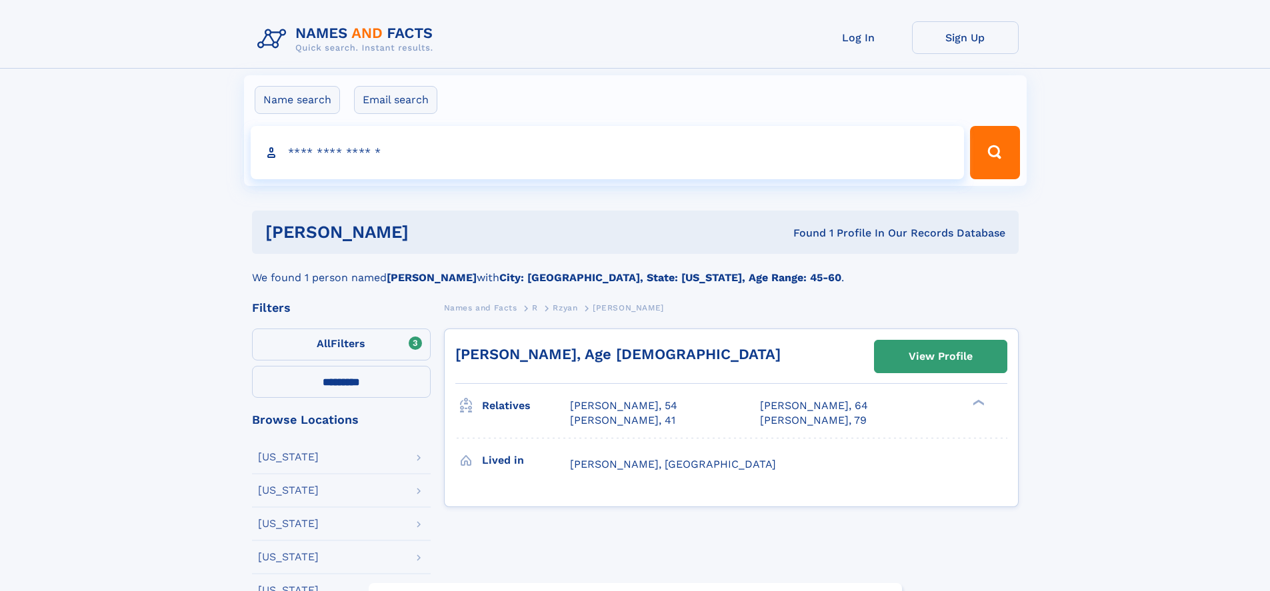  What do you see at coordinates (348, 39) in the screenshot?
I see `img: Logo Names and Facts` at bounding box center [348, 39].